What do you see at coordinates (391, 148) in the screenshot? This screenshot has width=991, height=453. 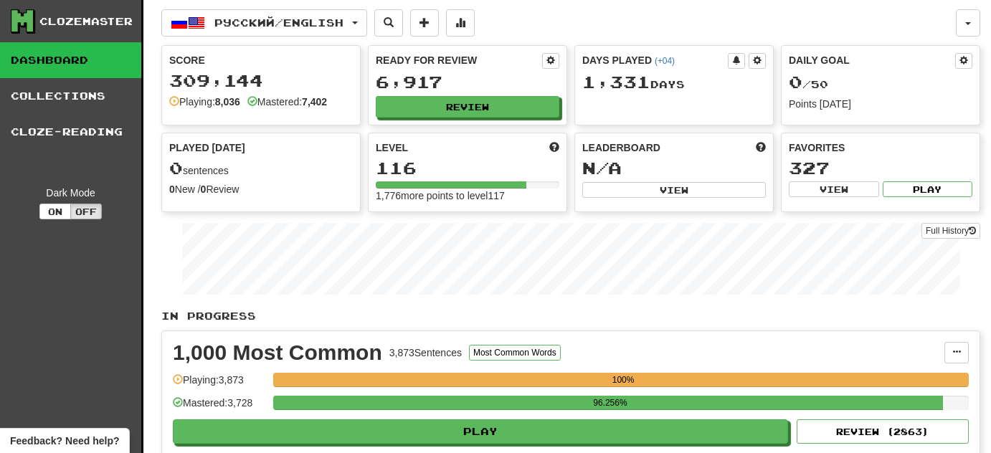 I see `span: Level` at bounding box center [391, 148].